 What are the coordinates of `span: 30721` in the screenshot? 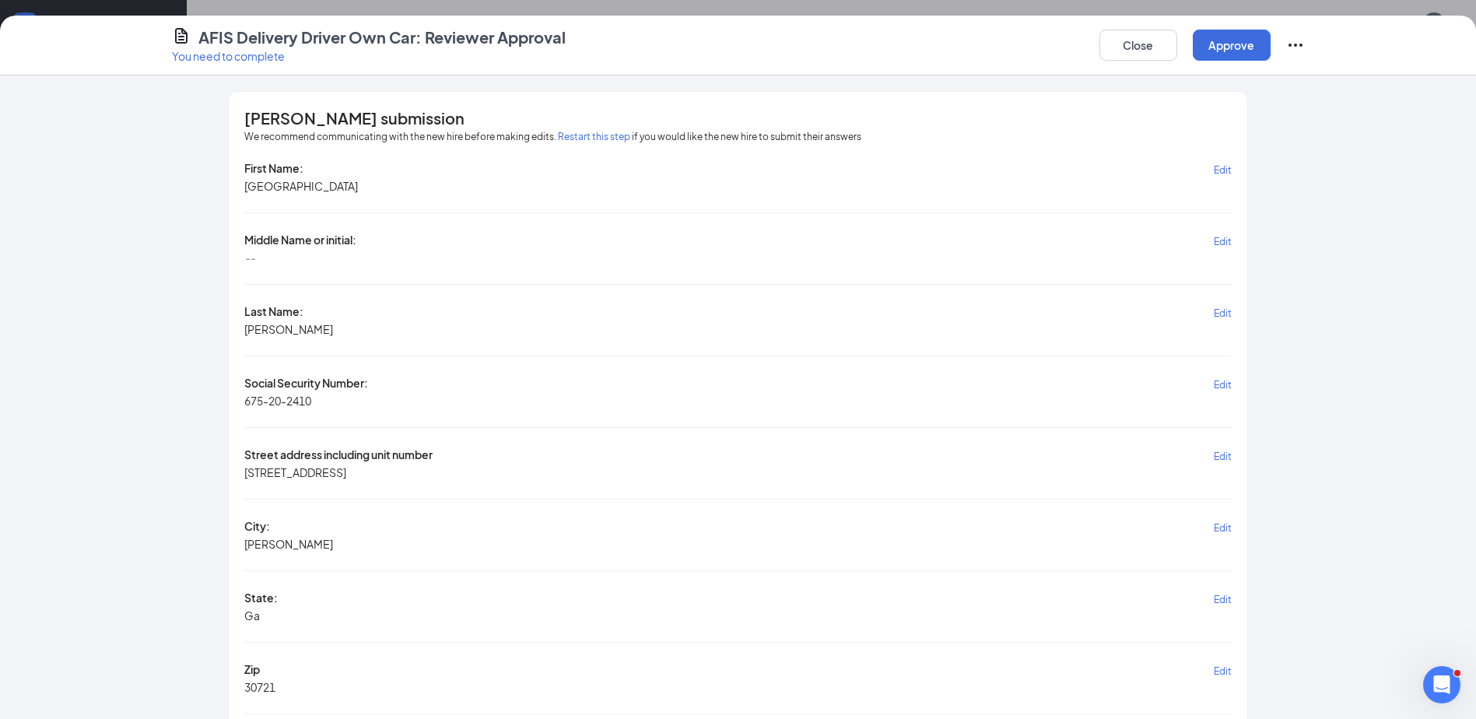 It's located at (260, 687).